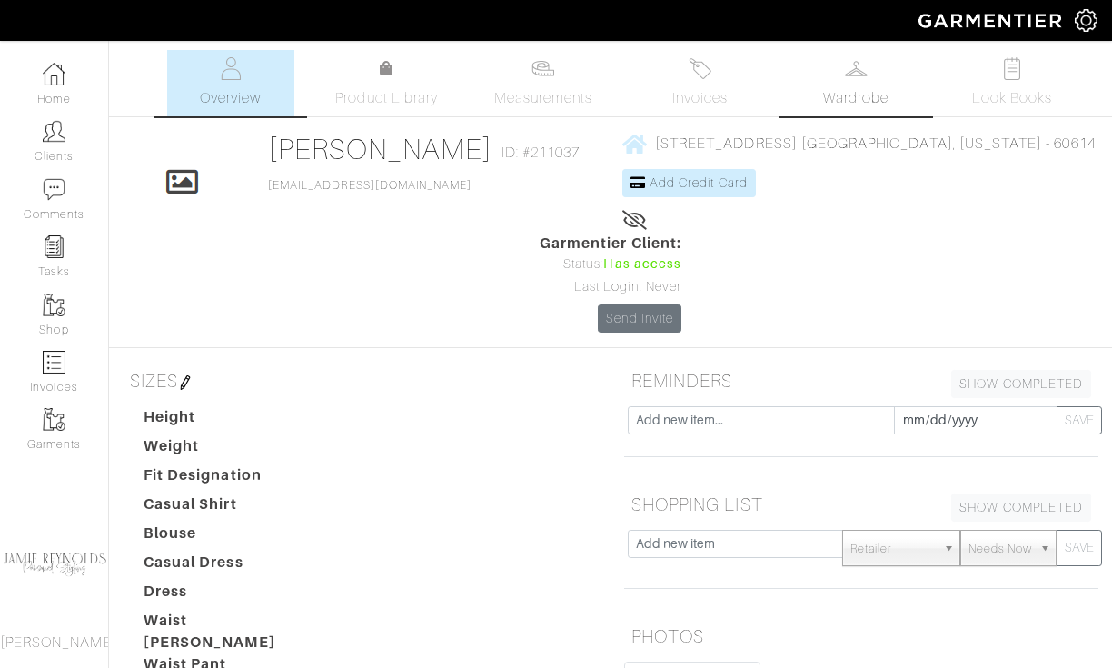 The width and height of the screenshot is (1112, 668). I want to click on dt: Dress, so click(230, 595).